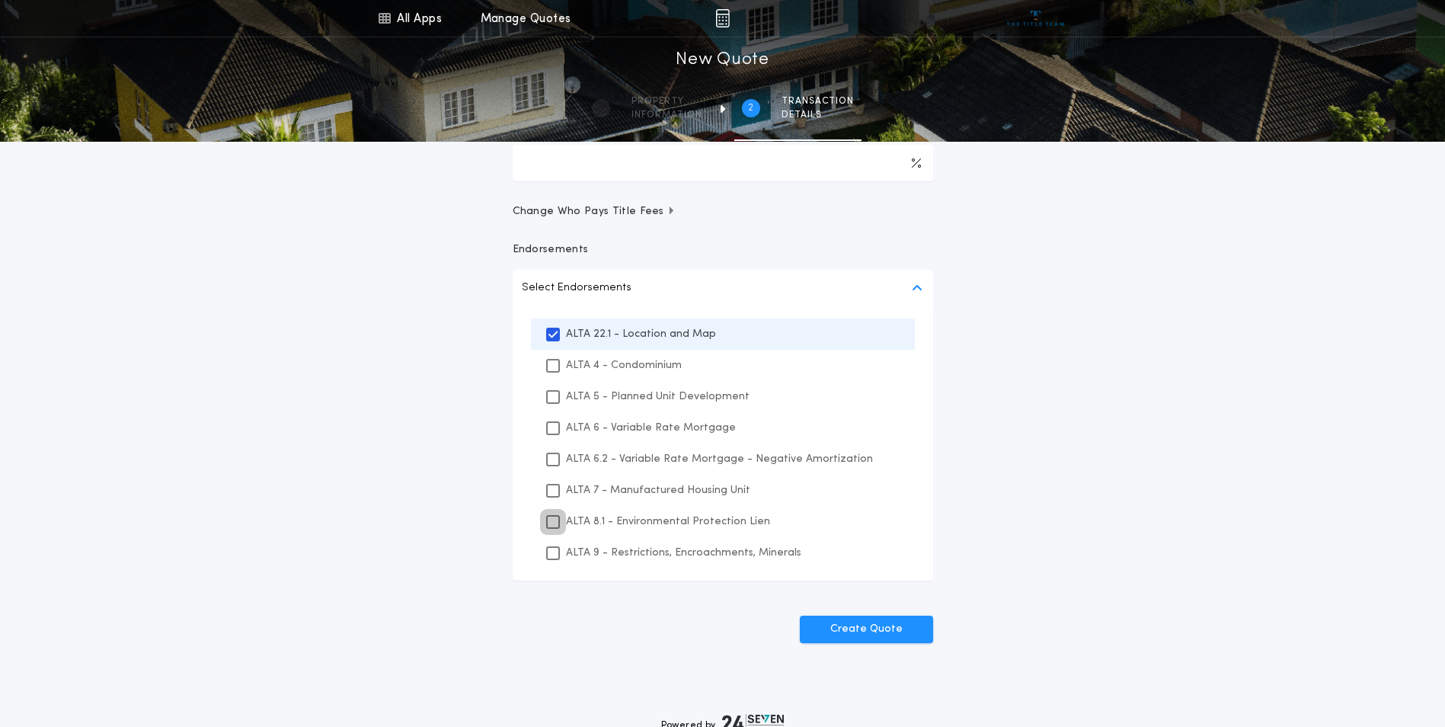 This screenshot has height=727, width=1445. What do you see at coordinates (594, 212) in the screenshot?
I see `span: Change Who Pays Title Fees` at bounding box center [594, 212].